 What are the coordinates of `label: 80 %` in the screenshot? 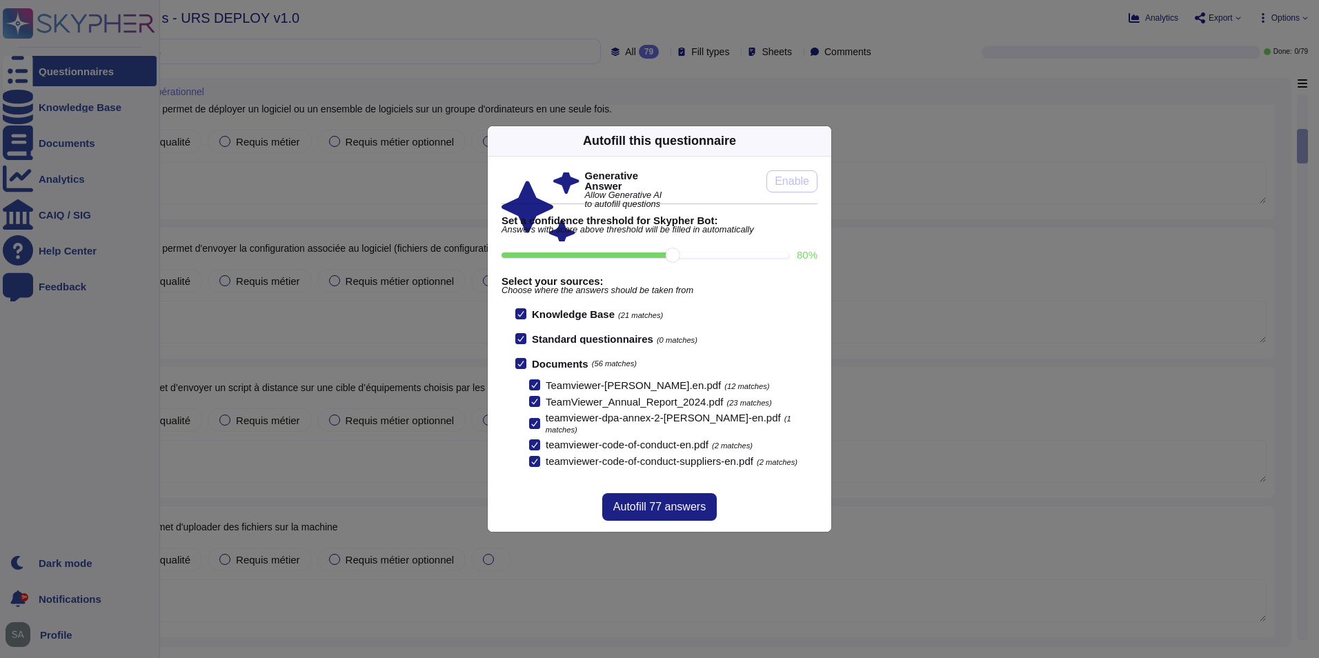 It's located at (807, 255).